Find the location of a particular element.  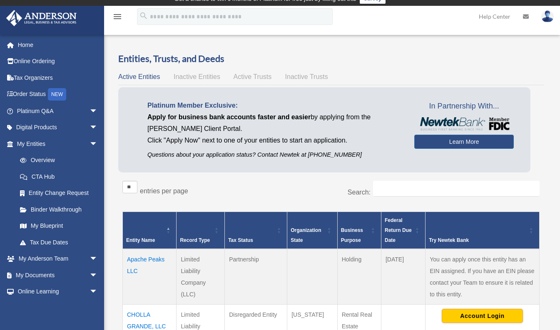

span: Active Entities is located at coordinates (139, 77).